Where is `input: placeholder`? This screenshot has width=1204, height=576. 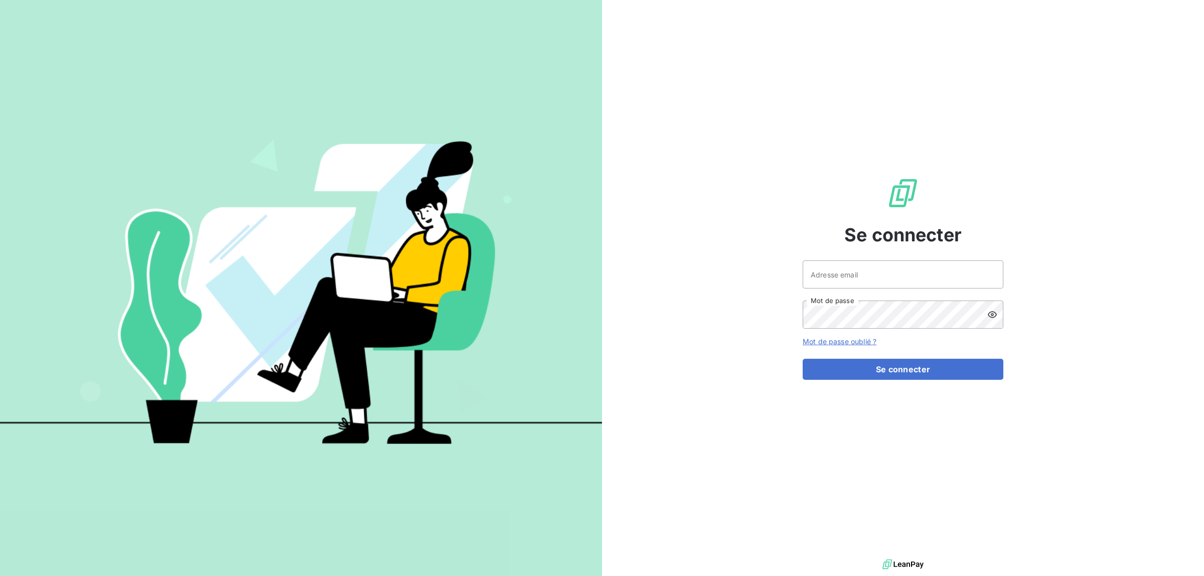
input: placeholder is located at coordinates (903, 274).